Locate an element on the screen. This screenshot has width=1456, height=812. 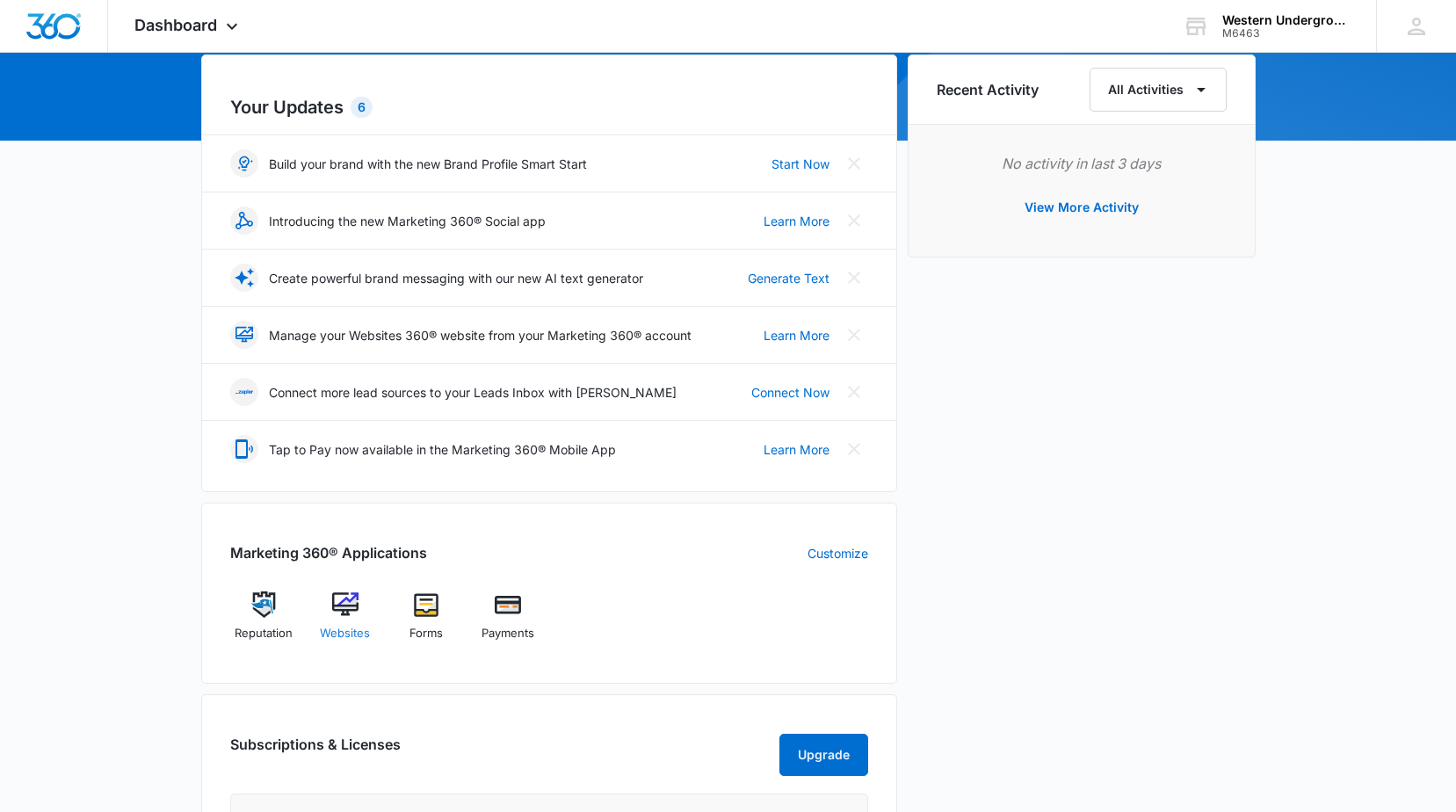
button: View More Activity is located at coordinates (1082, 207).